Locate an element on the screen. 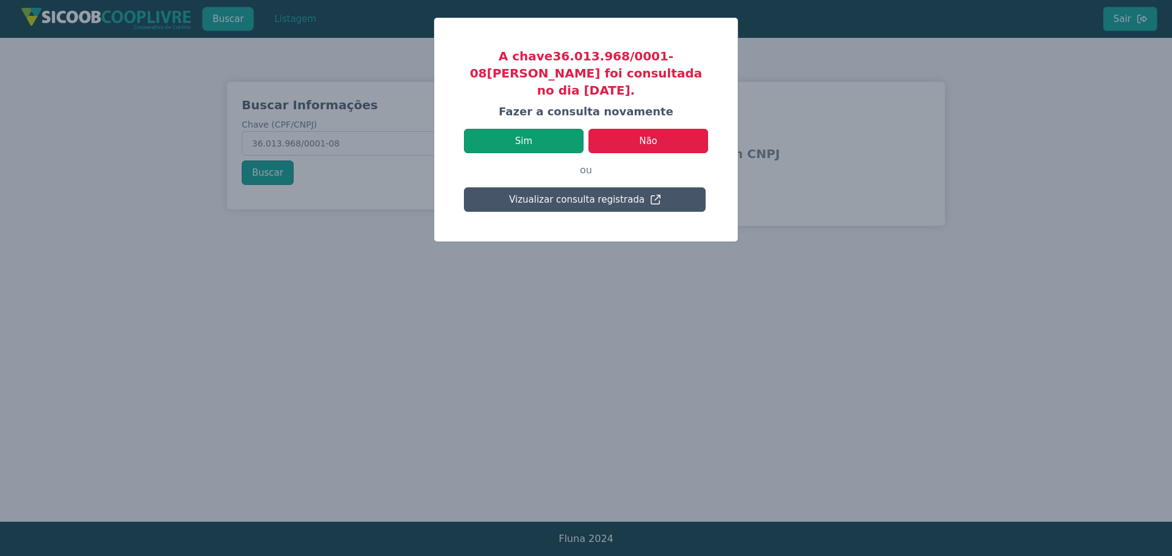 The width and height of the screenshot is (1172, 556). button: Sim is located at coordinates (524, 141).